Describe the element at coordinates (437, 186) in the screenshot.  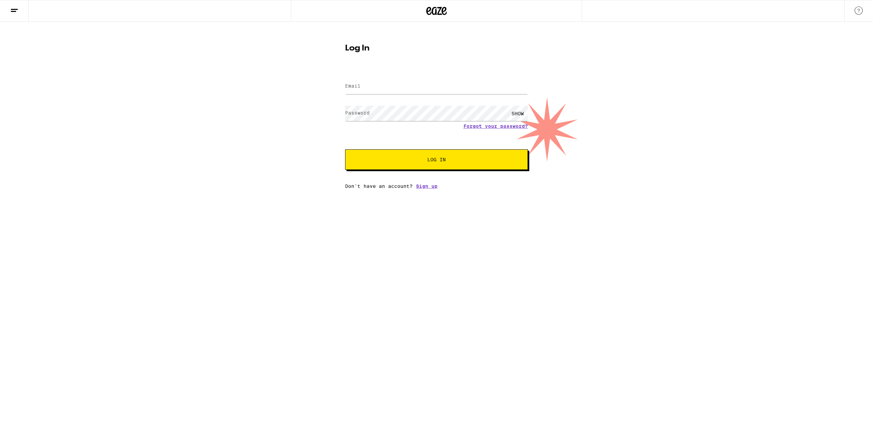
I see `div: Don't have an account?` at that location.